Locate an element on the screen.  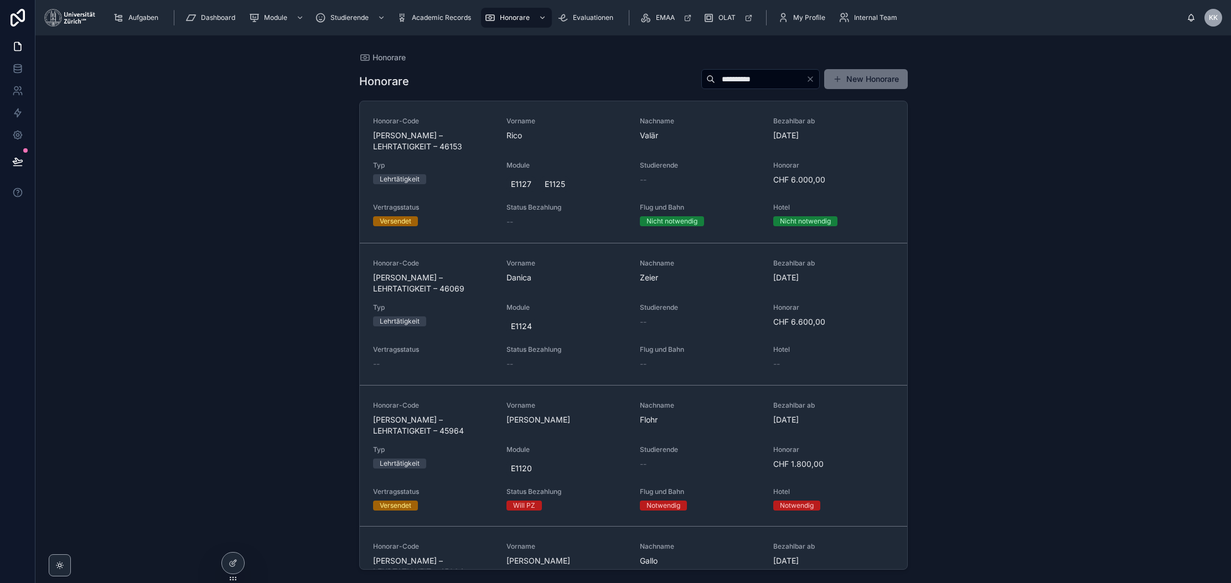
span: Flohr is located at coordinates (699, 420).